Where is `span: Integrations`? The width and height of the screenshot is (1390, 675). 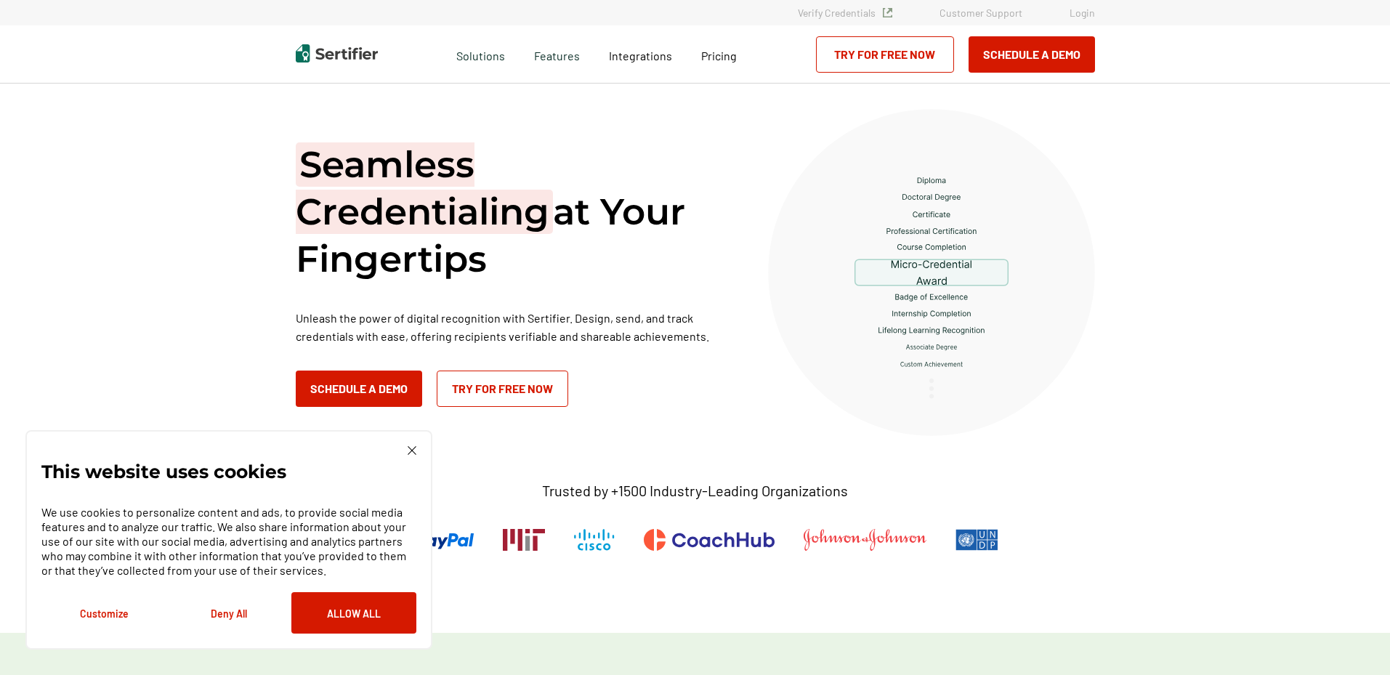
span: Integrations is located at coordinates (640, 55).